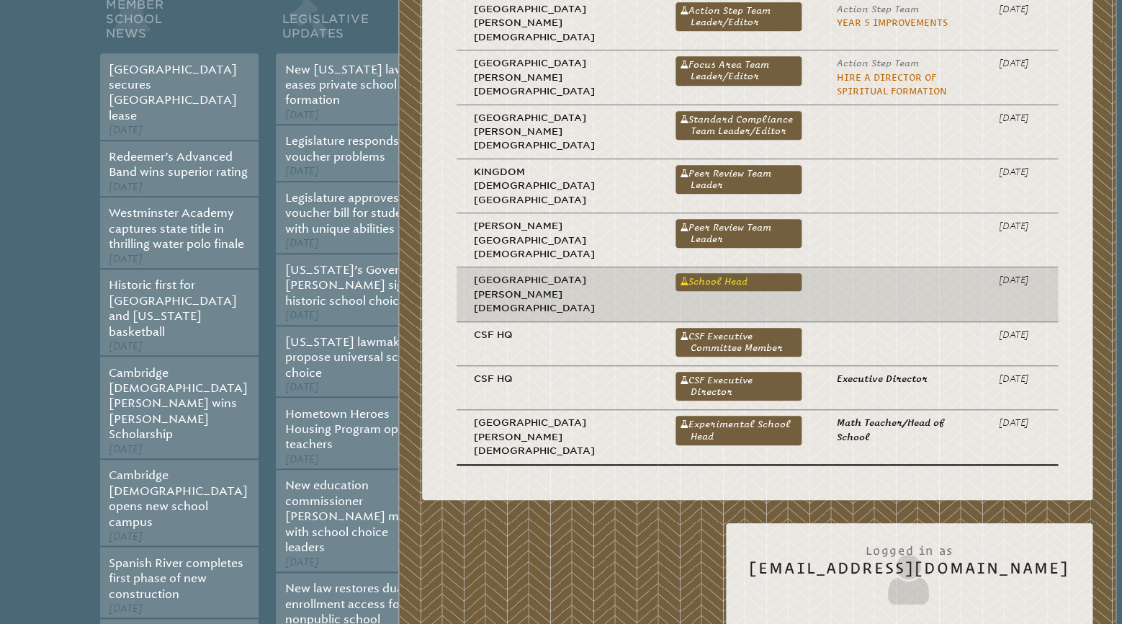 The height and width of the screenshot is (624, 1122). I want to click on a: CSF Executive Committee Member, so click(738, 342).